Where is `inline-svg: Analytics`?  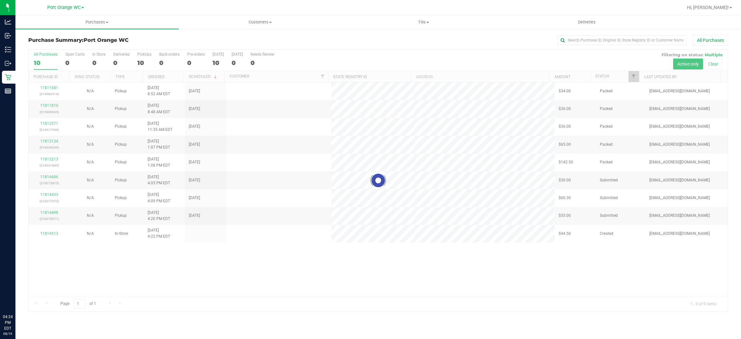
inline-svg: Analytics is located at coordinates (8, 22).